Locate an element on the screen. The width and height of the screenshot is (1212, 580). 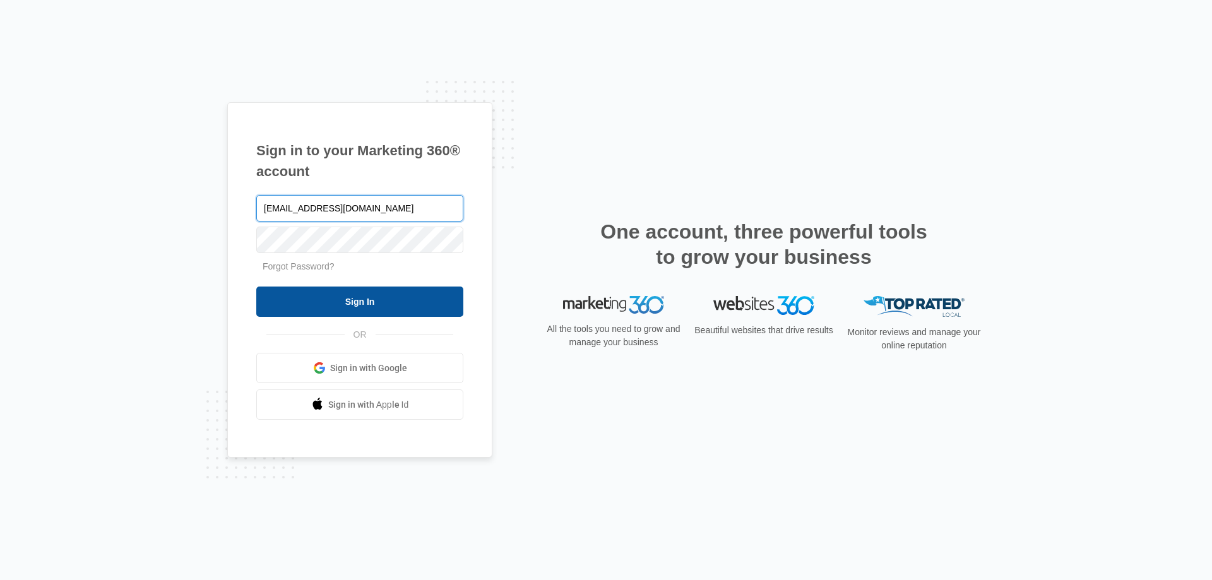
img: Marketing 360 is located at coordinates (614, 305).